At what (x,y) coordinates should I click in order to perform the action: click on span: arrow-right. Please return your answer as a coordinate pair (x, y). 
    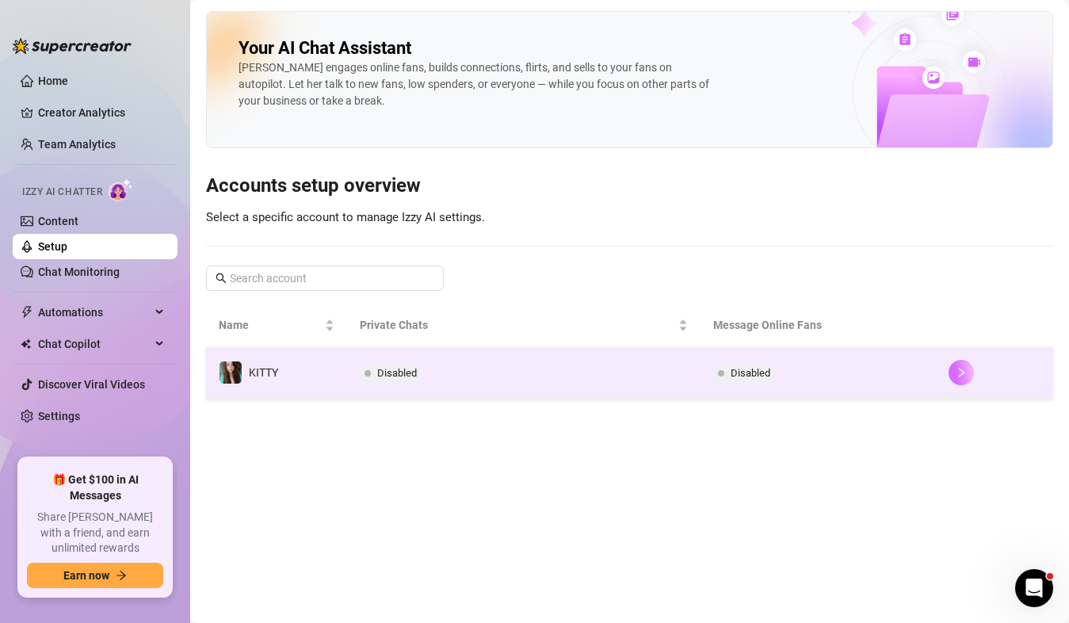
    Looking at the image, I should click on (121, 575).